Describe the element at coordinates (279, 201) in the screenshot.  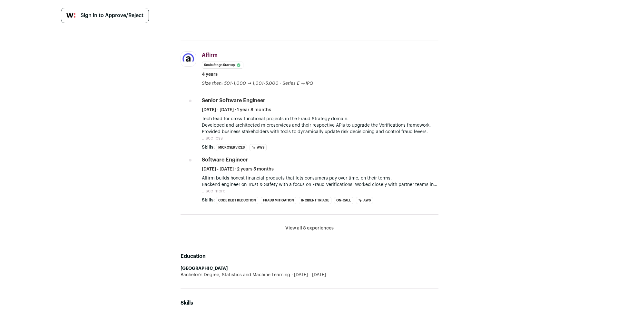
I see `li: Fraud mitigation` at that location.